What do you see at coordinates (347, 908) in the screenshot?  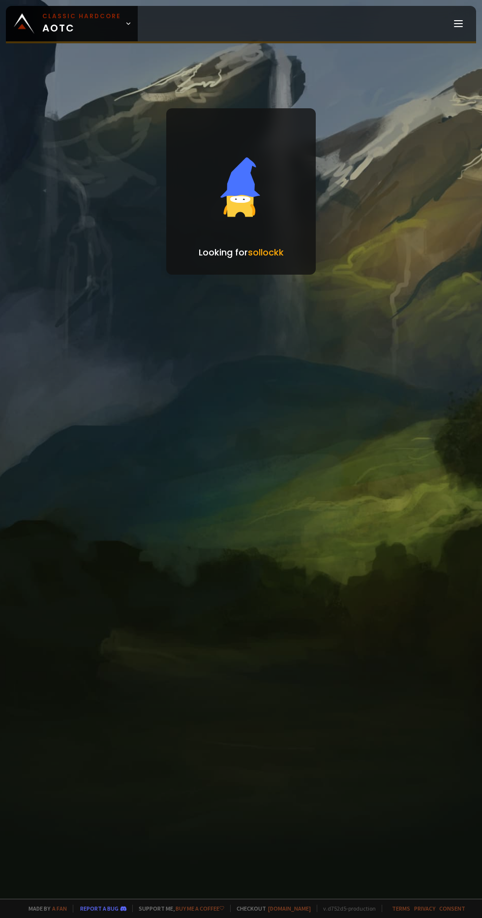 I see `span: v. d752d5 - production` at bounding box center [347, 908].